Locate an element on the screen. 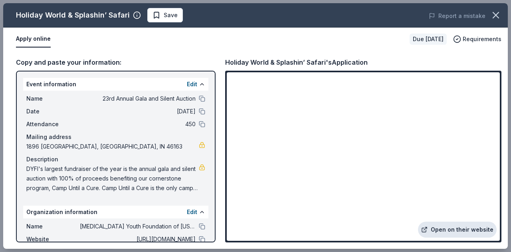  span: DYFI's largest fundraiser of the year is the annual gala and silent auction with 100% of proceeds... is located at coordinates (113, 179).